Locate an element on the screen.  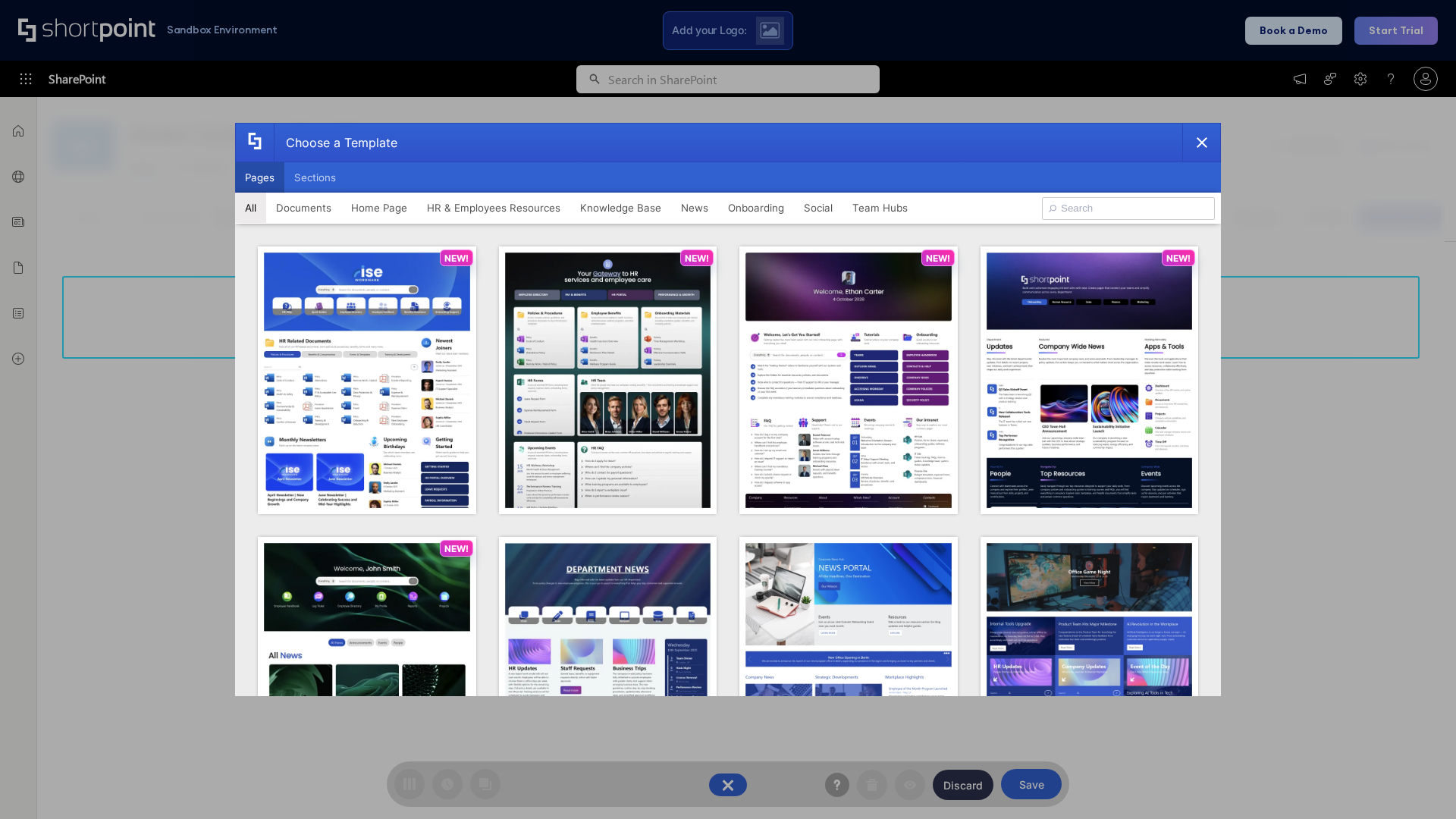
button: Pages is located at coordinates (260, 177).